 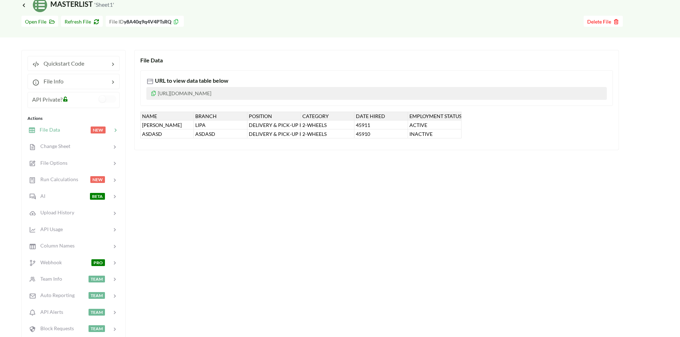 What do you see at coordinates (47, 130) in the screenshot?
I see `span: File Data` at bounding box center [47, 130].